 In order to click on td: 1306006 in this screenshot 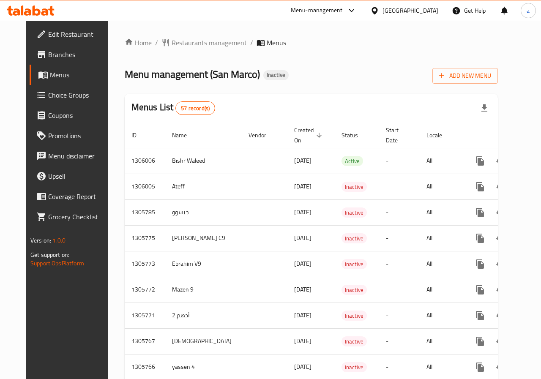, I will do `click(145, 161)`.